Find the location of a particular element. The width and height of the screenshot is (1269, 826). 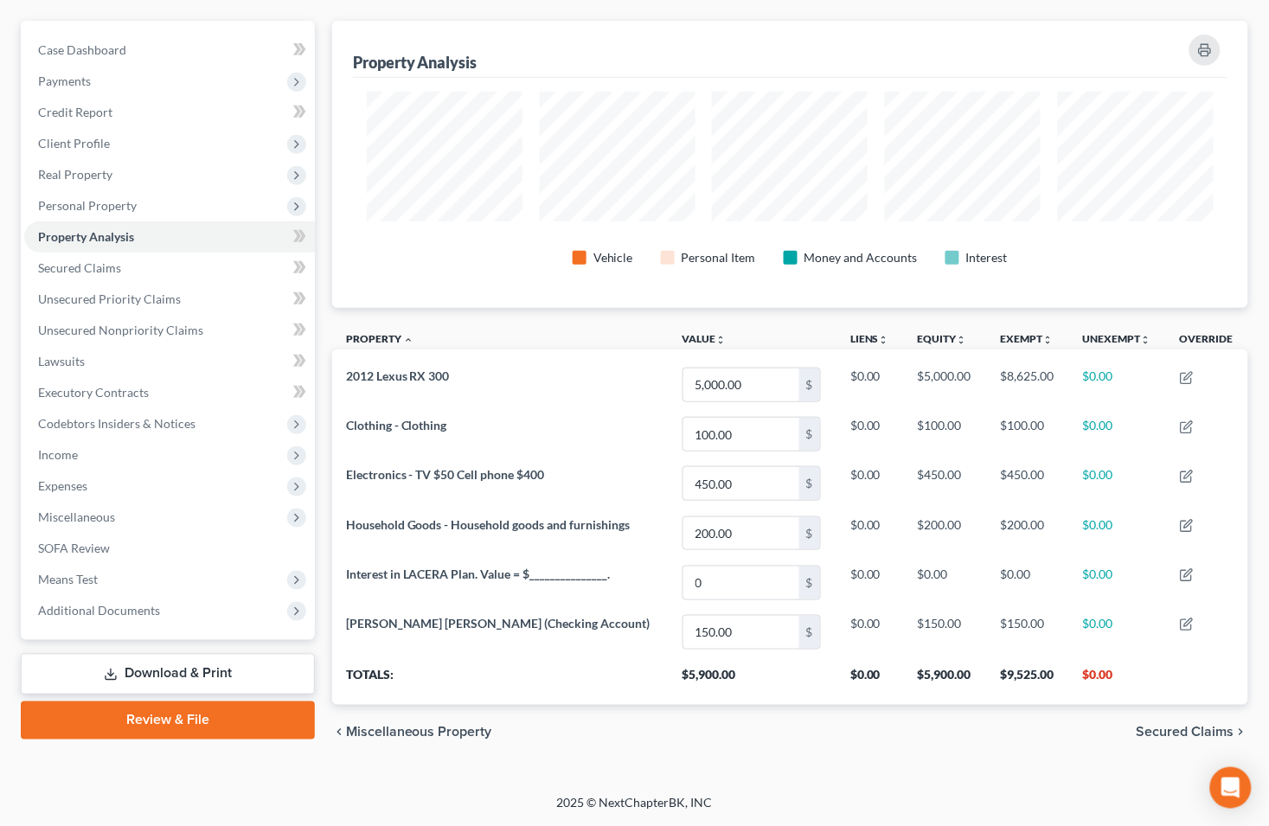

div: Property Analysis is located at coordinates (415, 62).